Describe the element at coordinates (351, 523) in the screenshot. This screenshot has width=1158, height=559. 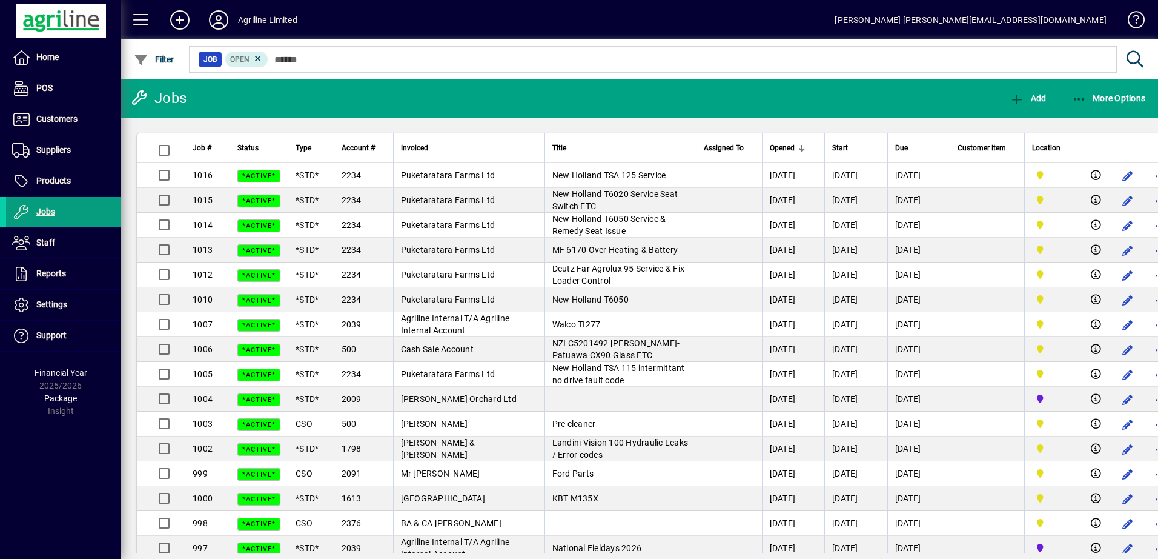
I see `span: 2376` at that location.